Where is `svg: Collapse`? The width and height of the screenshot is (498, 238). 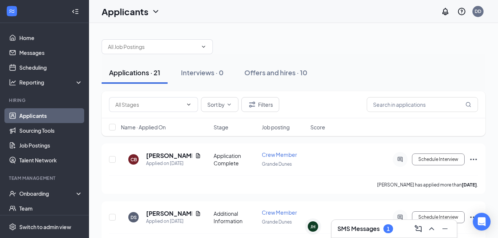
svg: Collapse is located at coordinates (75, 11).